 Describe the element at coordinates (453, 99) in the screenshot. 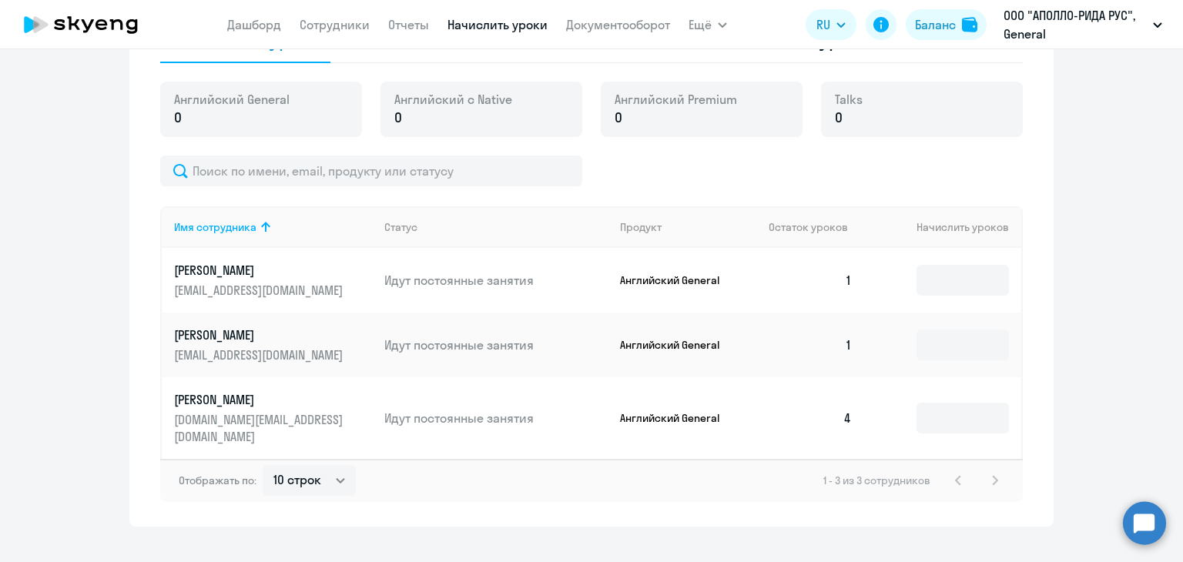

I see `span: Английский с Native` at that location.